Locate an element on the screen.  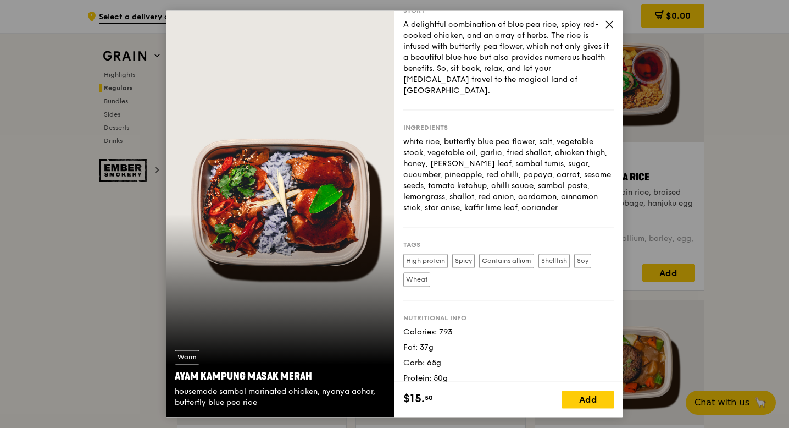
div: Tags is located at coordinates (509, 245).